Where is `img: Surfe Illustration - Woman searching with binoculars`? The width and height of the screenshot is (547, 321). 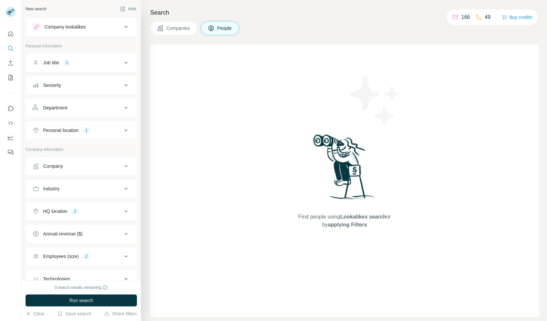
img: Surfe Illustration - Woman searching with binoculars is located at coordinates (345, 169).